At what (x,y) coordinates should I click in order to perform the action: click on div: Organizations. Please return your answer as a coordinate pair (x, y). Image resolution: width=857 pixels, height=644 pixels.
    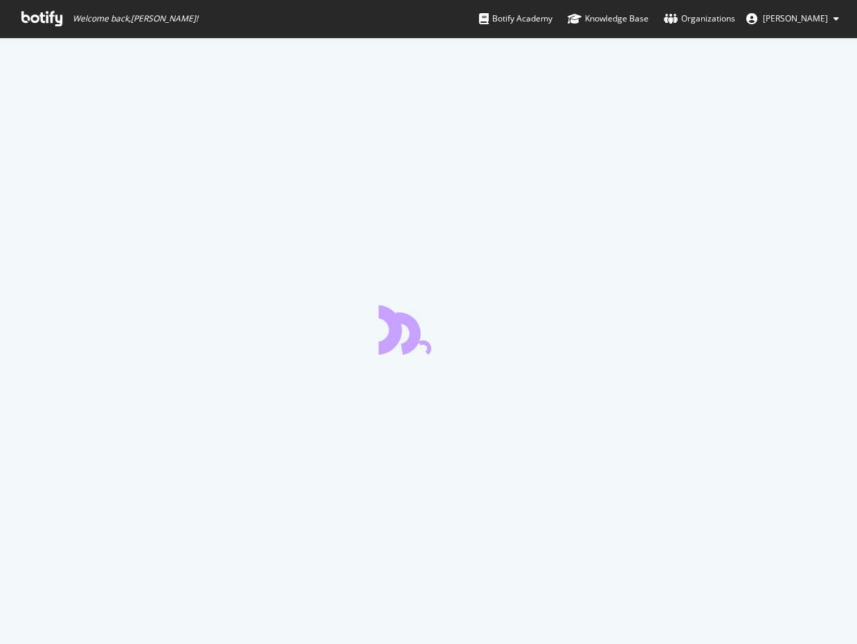
    Looking at the image, I should click on (699, 19).